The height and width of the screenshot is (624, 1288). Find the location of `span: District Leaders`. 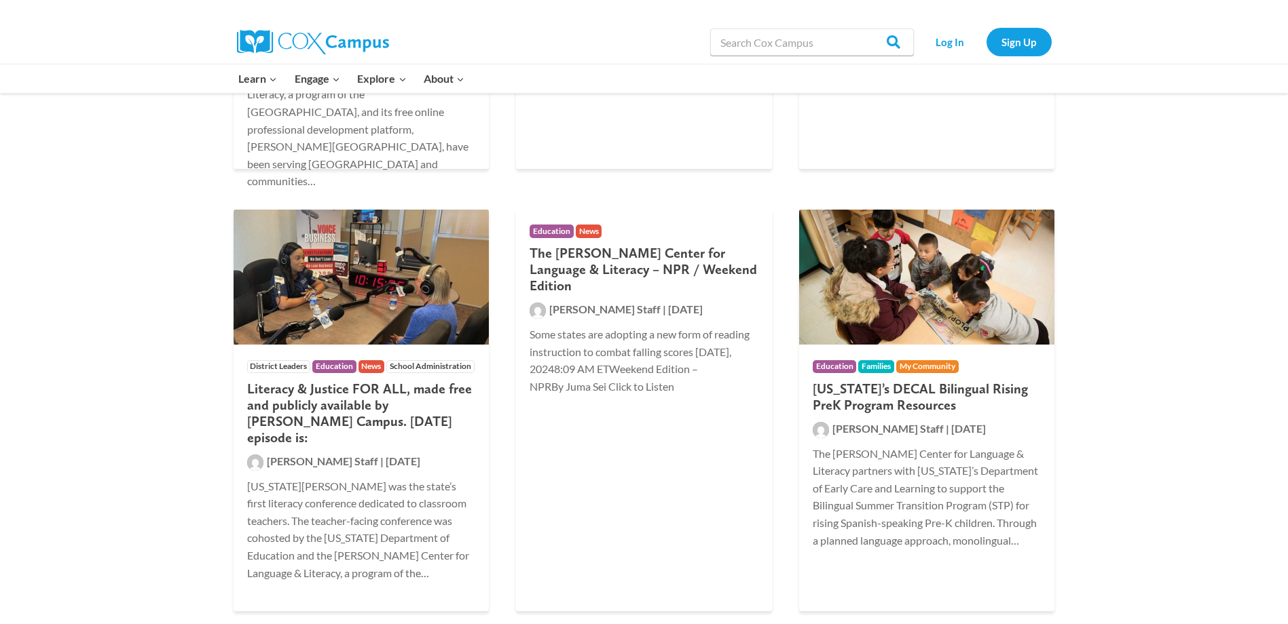

span: District Leaders is located at coordinates (279, 367).